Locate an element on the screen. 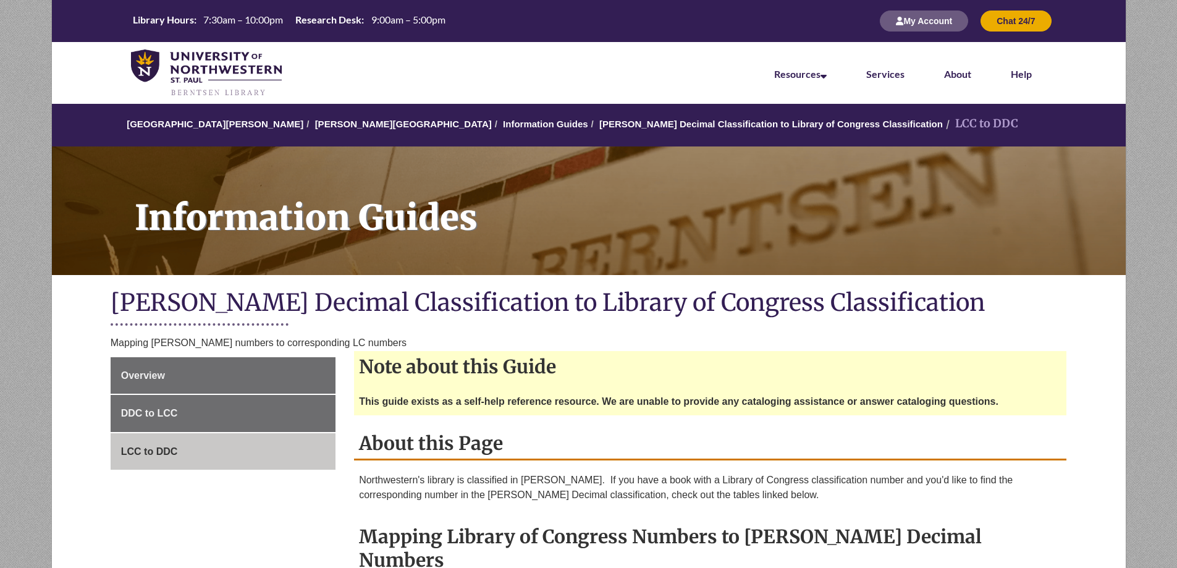 This screenshot has width=1177, height=568. span: DDC to LCC is located at coordinates (150, 413).